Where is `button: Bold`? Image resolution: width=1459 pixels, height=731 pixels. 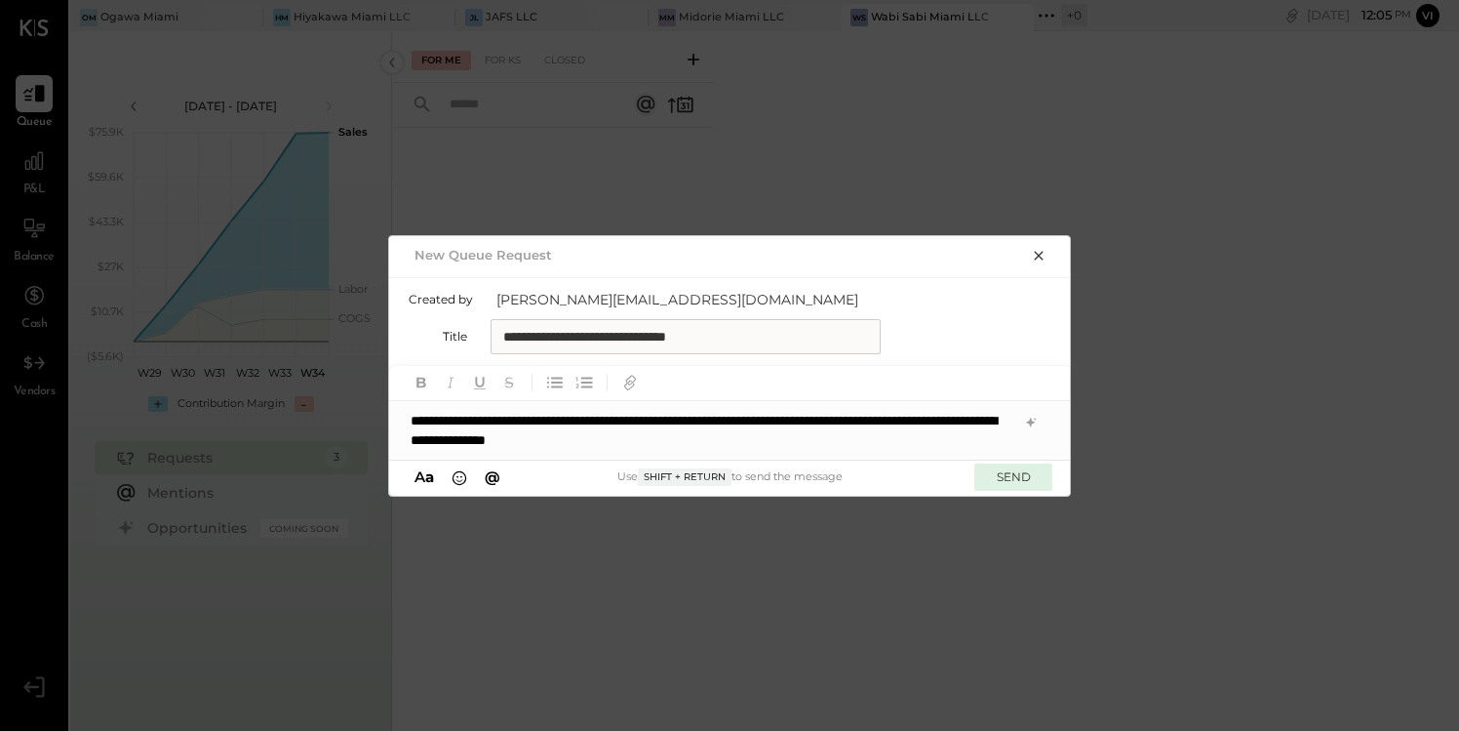
button: Bold is located at coordinates (421, 382).